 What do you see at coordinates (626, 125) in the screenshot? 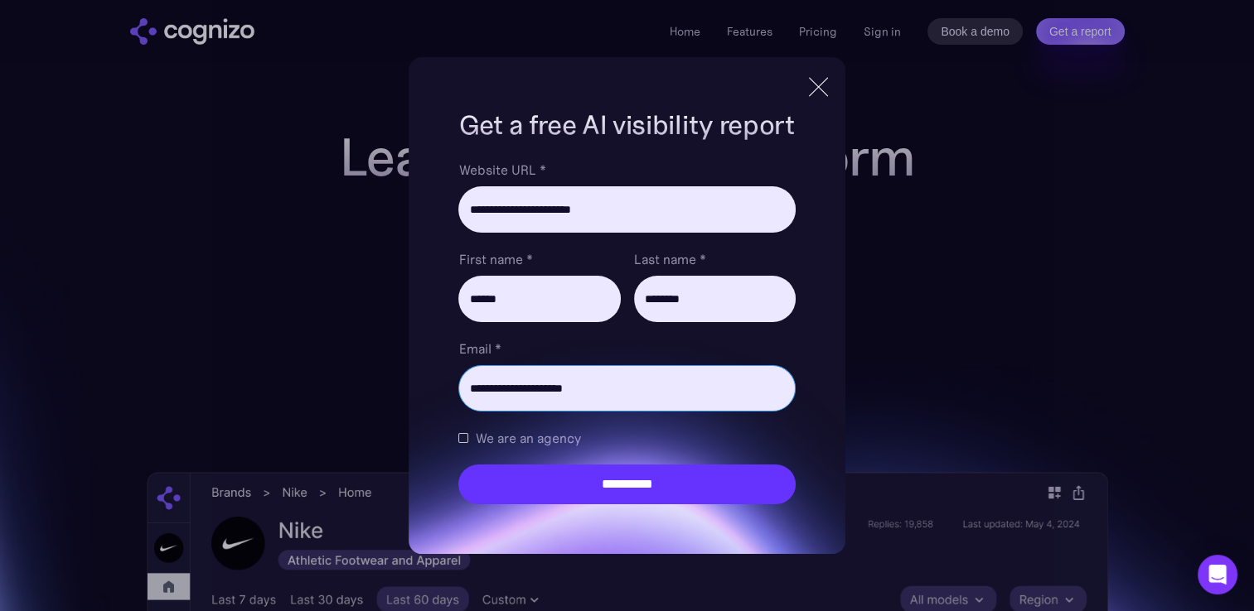
I see `h1: Get a free AI visibility report` at bounding box center [626, 125].